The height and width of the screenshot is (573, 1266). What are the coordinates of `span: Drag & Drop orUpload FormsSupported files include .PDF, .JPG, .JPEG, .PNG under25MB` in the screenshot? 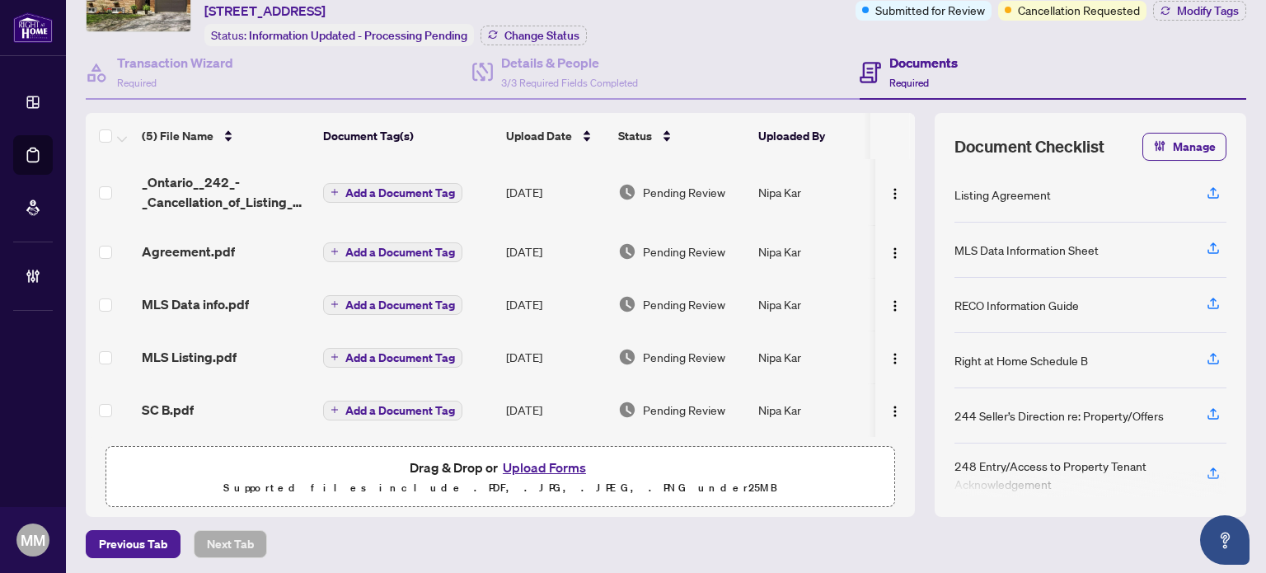 It's located at (500, 477).